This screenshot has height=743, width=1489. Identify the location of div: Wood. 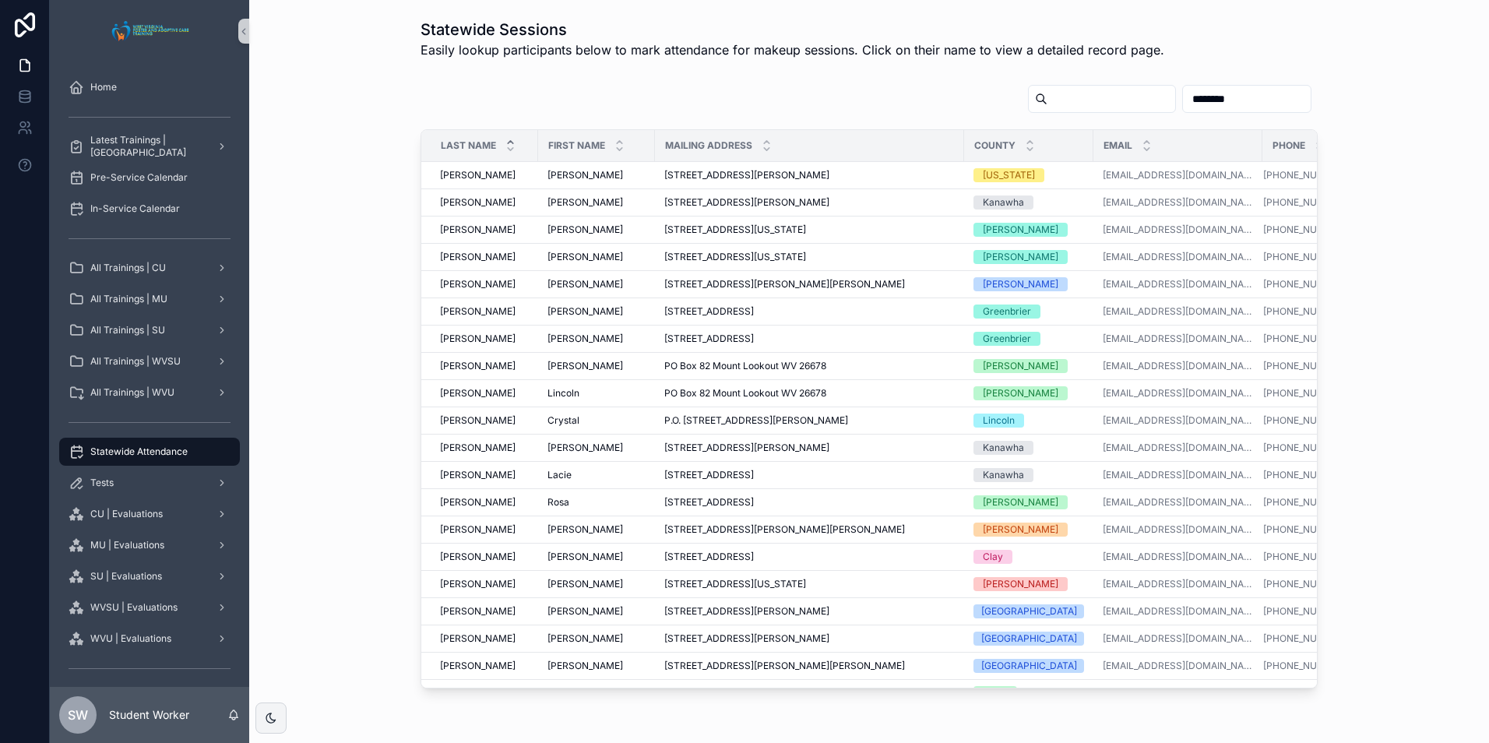
(996, 693).